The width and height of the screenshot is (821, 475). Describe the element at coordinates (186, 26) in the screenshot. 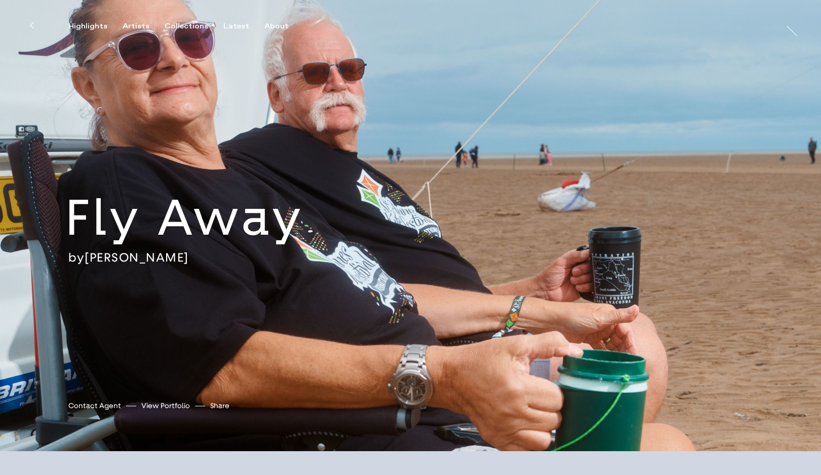

I see `div: Collections` at that location.